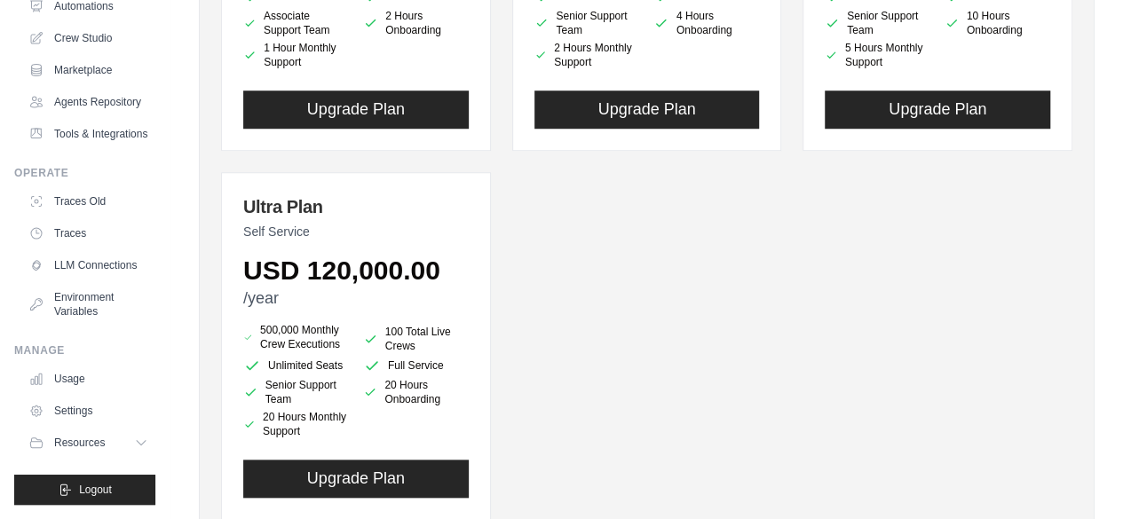 The image size is (1123, 519). I want to click on a: Traces, so click(88, 234).